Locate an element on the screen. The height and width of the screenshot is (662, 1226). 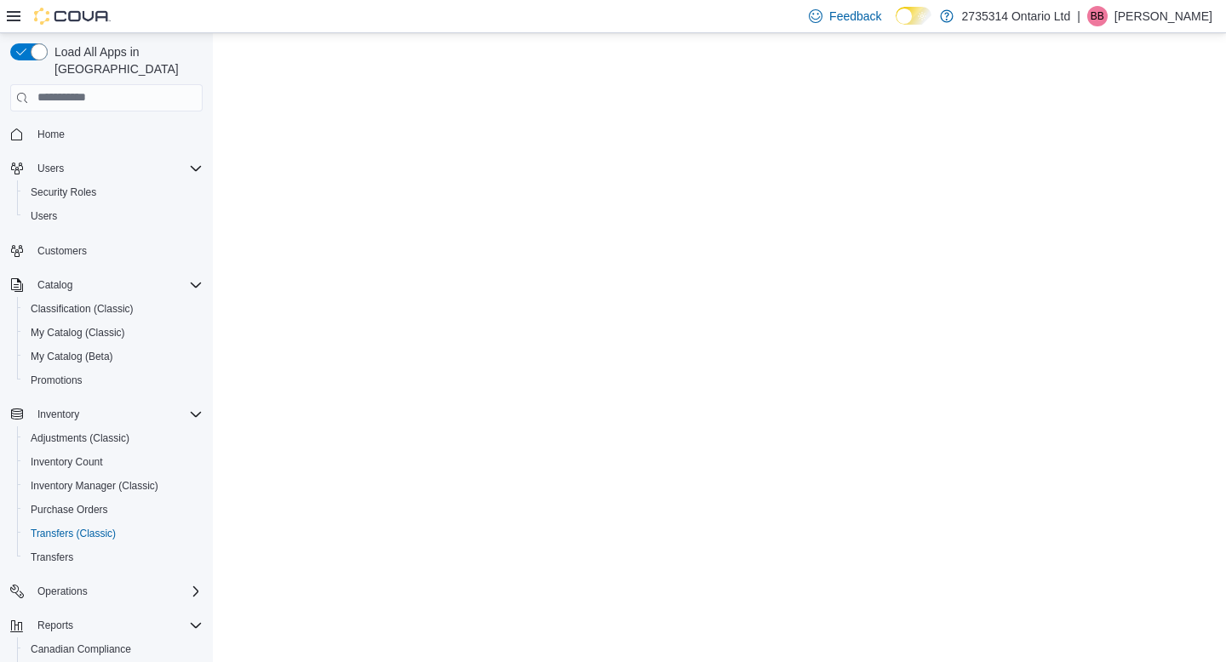
button: Canadian Compliance is located at coordinates (113, 649).